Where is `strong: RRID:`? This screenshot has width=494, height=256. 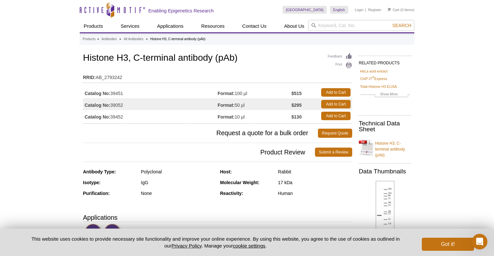
strong: RRID: is located at coordinates (89, 77).